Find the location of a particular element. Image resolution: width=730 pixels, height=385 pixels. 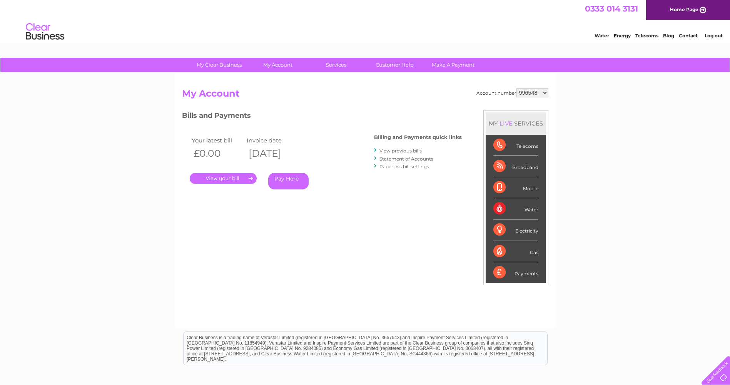

a: Water is located at coordinates (602, 35).